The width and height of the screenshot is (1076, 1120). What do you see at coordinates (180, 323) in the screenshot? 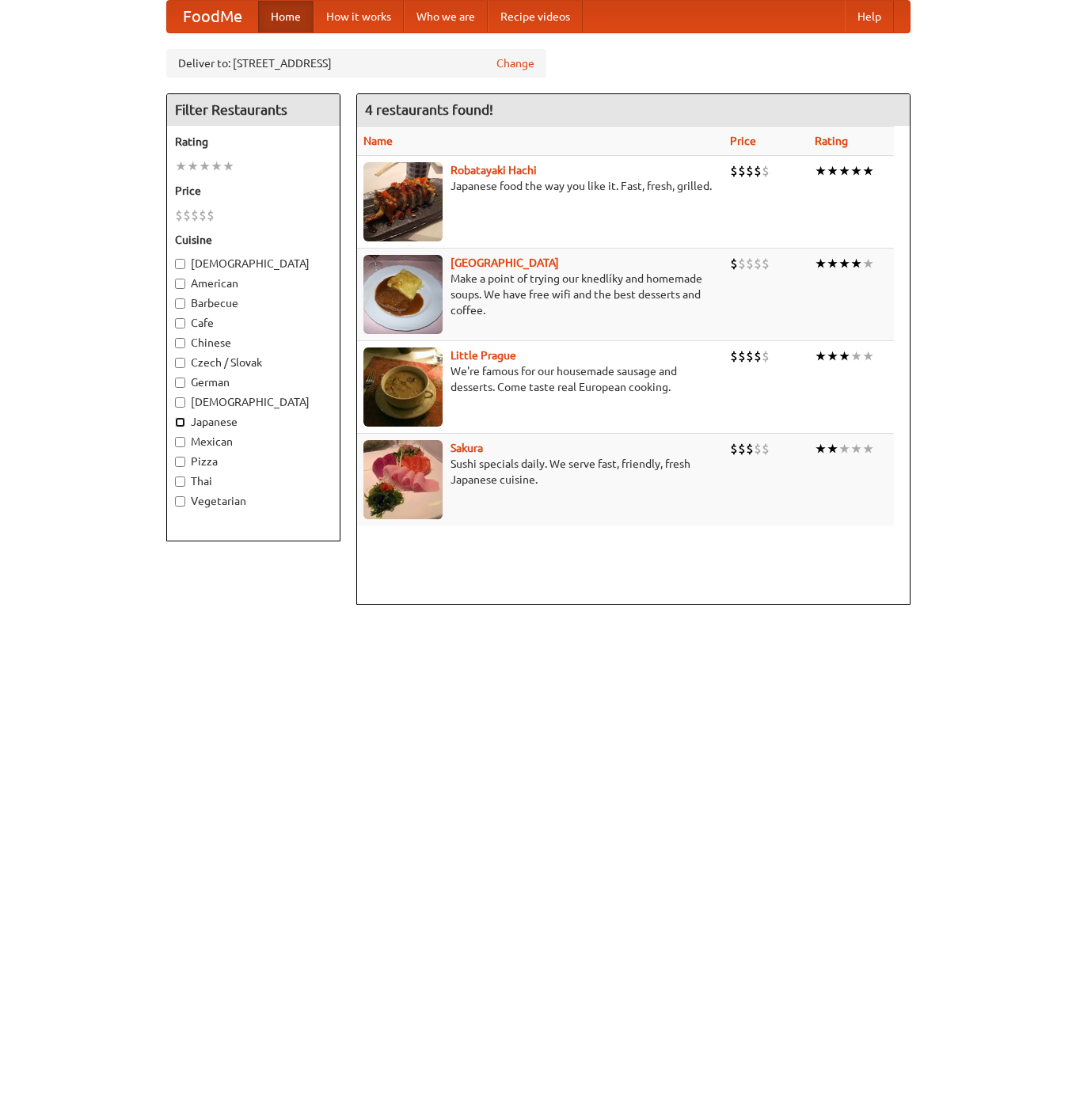
I see `input: Cafe` at bounding box center [180, 323].